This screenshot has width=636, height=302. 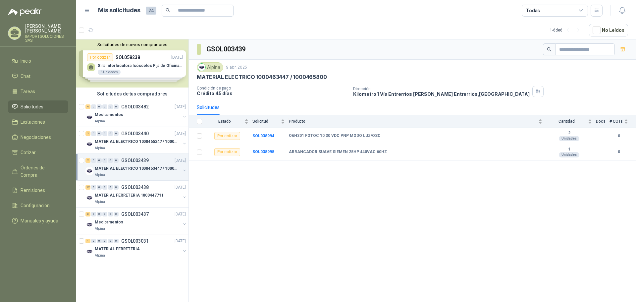 What do you see at coordinates (33, 122) in the screenshot?
I see `span: Licitaciones` at bounding box center [33, 122].